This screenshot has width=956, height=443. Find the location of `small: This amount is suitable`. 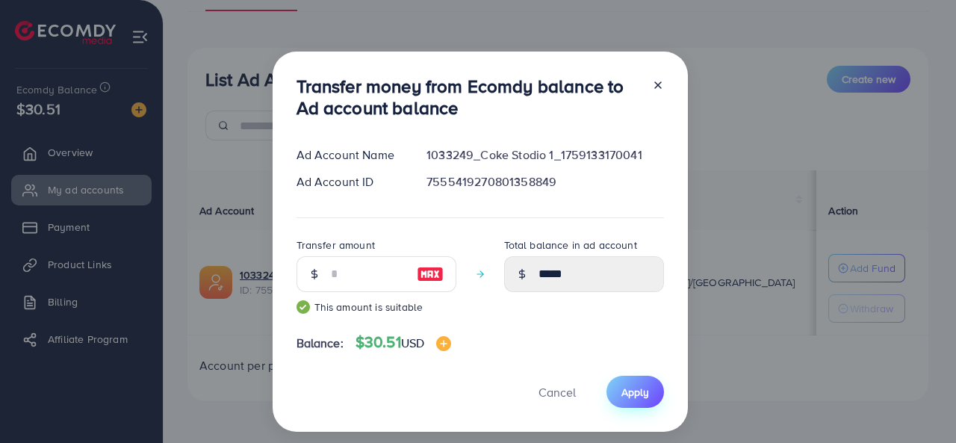

small: This amount is suitable is located at coordinates (377, 307).